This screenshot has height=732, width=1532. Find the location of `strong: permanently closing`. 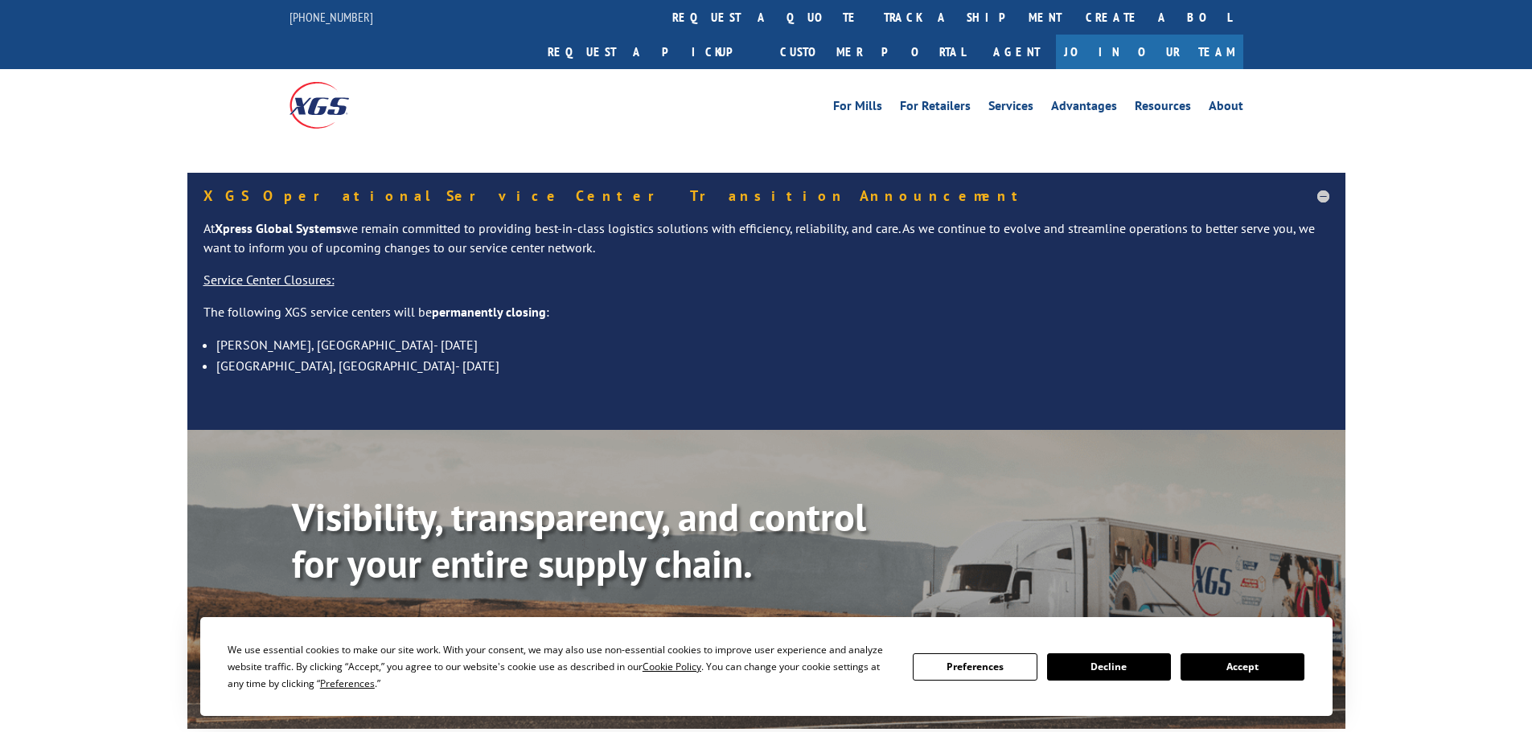

strong: permanently closing is located at coordinates (489, 312).